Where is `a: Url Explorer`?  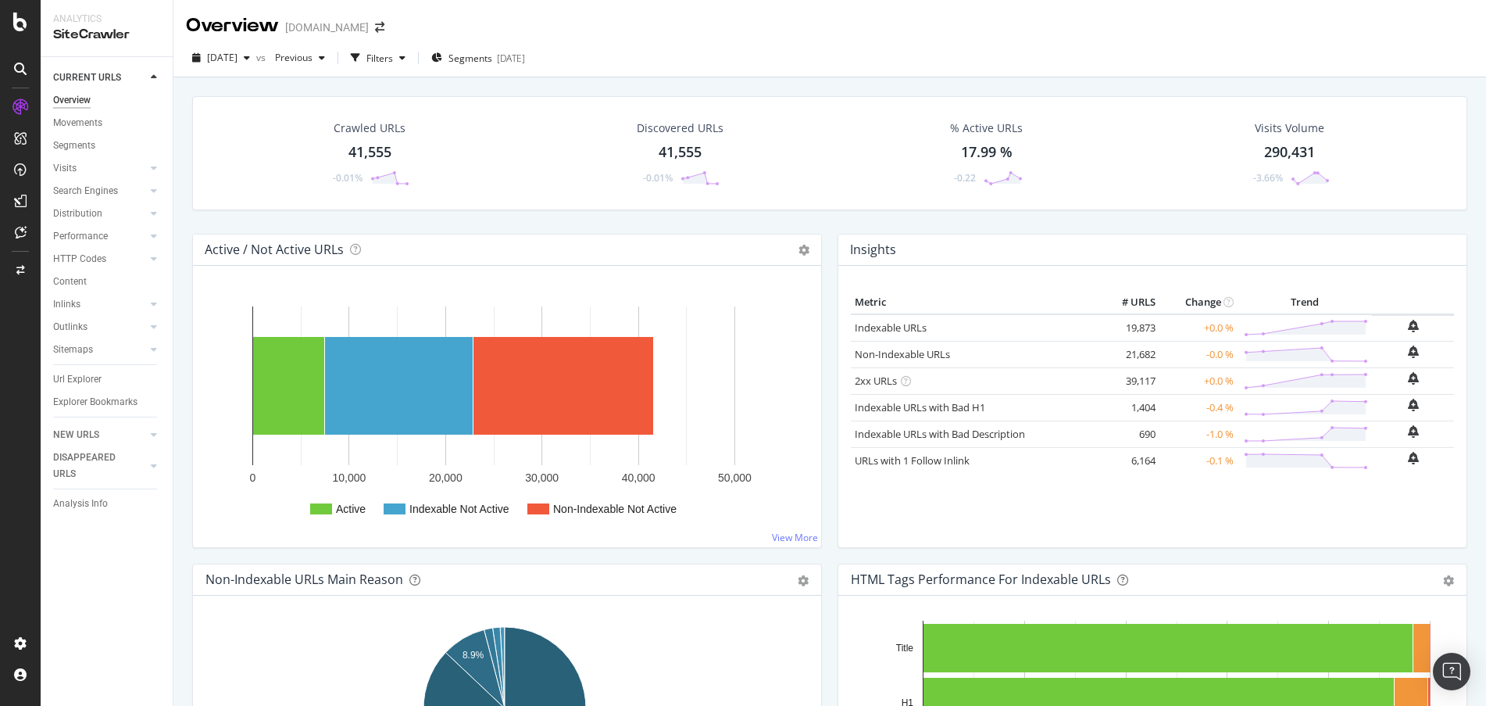 a: Url Explorer is located at coordinates (107, 379).